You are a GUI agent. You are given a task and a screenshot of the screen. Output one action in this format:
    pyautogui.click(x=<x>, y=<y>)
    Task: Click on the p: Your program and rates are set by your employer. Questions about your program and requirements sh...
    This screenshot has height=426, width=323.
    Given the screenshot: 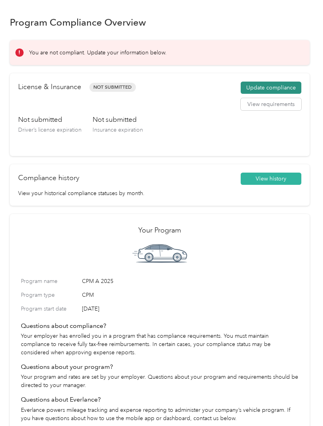 What is the action you would take?
    pyautogui.click(x=159, y=381)
    